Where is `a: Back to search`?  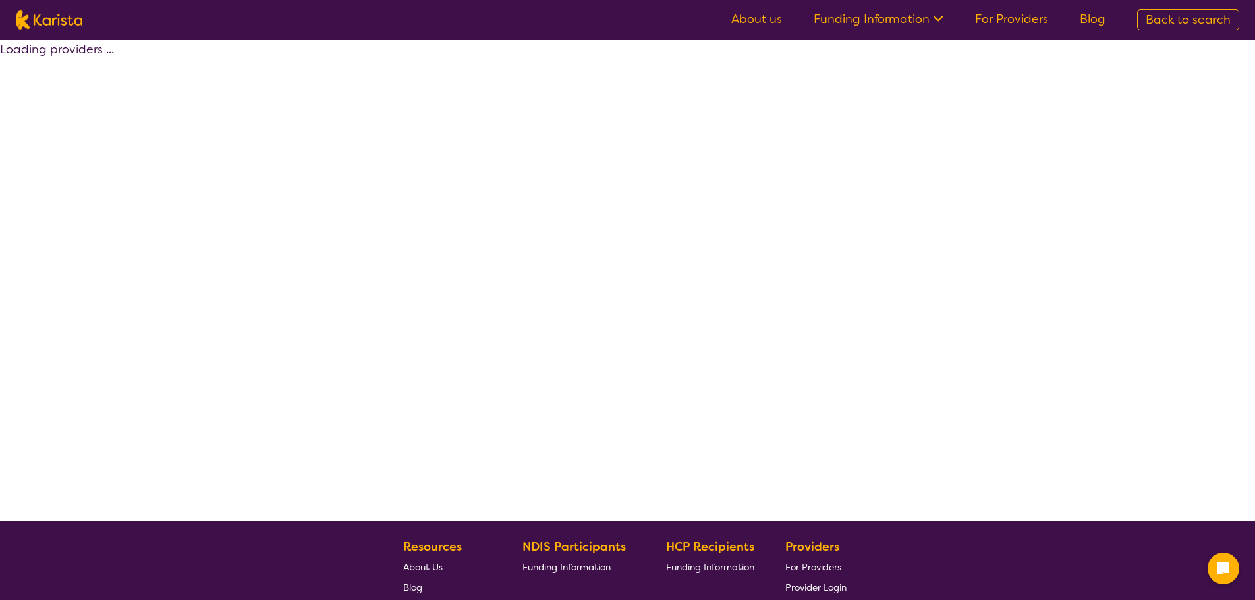 a: Back to search is located at coordinates (1188, 20).